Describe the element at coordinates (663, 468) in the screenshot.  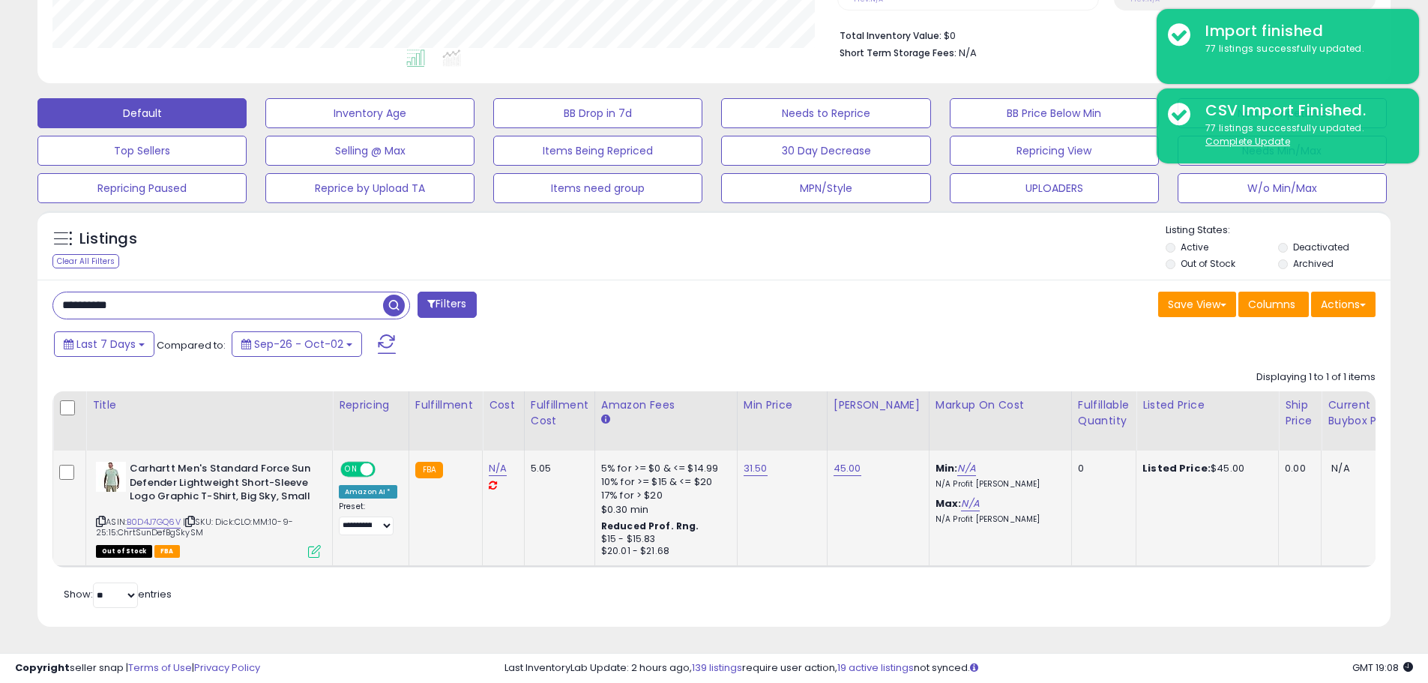
I see `div: 5% for >= $0 & <= $14.99` at that location.